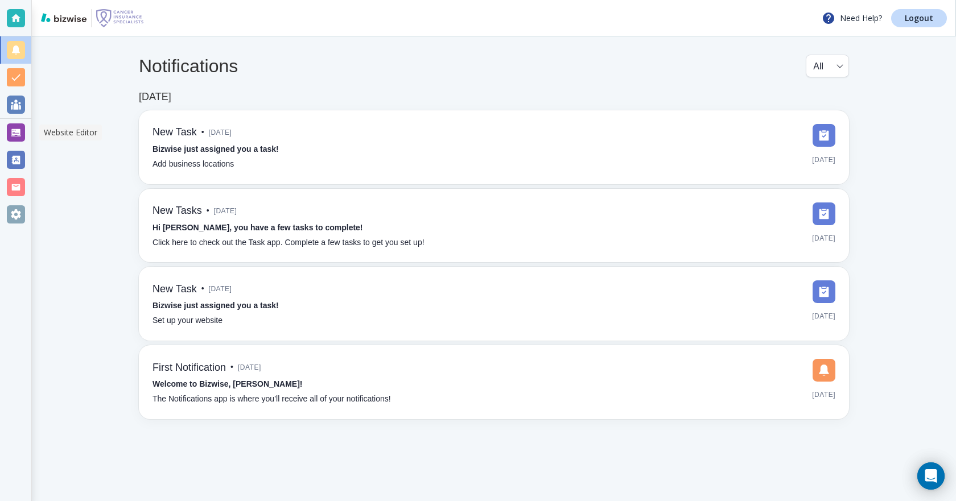 This screenshot has width=956, height=501. Describe the element at coordinates (288, 243) in the screenshot. I see `p: Click here to check out the Task app. Complete a few tasks to get you set up!` at that location.